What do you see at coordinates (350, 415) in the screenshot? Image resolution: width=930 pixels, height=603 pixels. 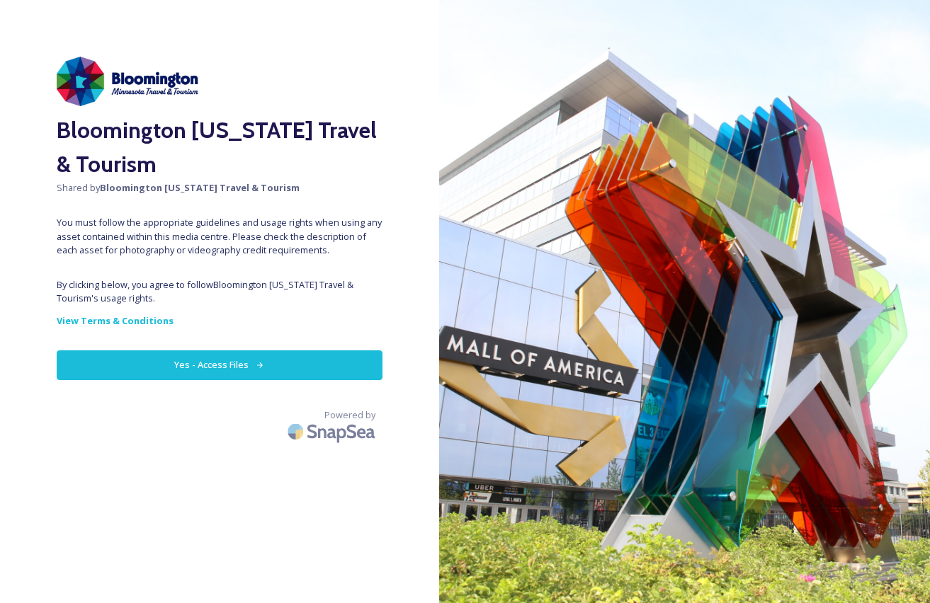 I see `span: Powered by` at bounding box center [350, 415].